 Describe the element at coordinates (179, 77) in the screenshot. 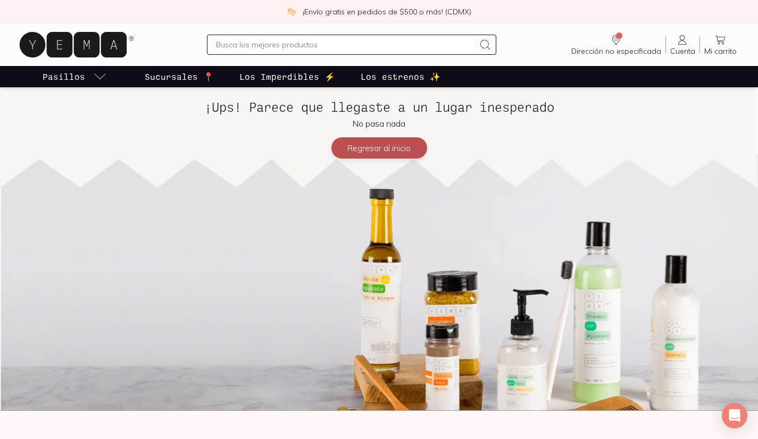

I see `a: Sucursales 📍` at that location.